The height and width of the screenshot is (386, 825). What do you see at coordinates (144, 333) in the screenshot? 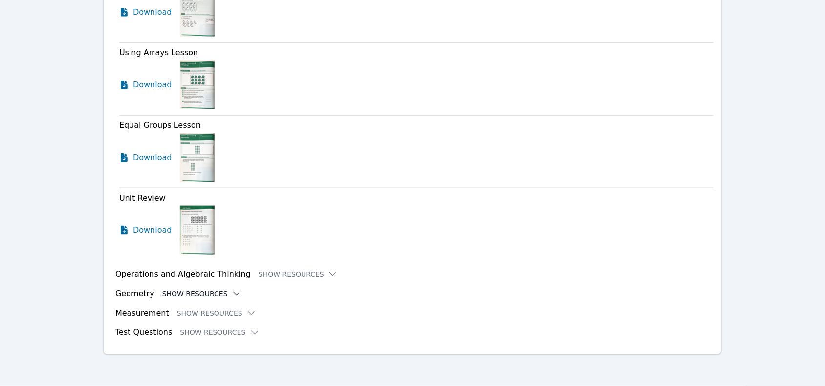
I see `h3: Test Questions` at bounding box center [144, 333].